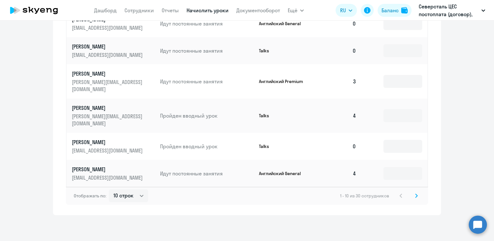  Describe the element at coordinates (339, 82) in the screenshot. I see `td: 3` at that location.